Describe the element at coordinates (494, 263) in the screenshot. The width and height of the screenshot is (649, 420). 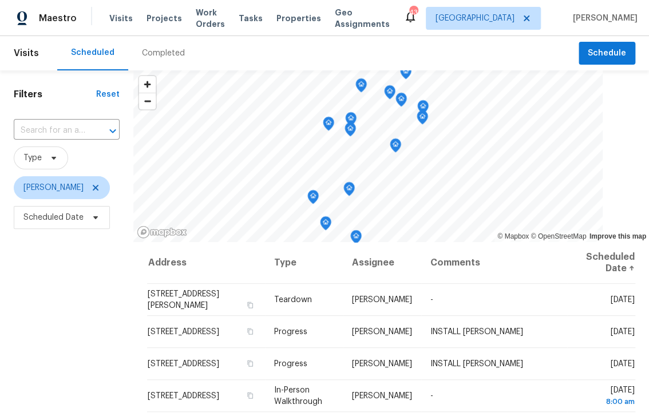
I see `th: Comments` at that location.